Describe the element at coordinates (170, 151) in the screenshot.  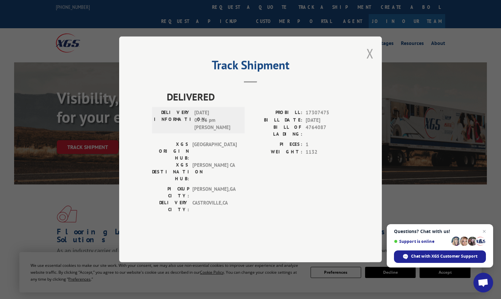
I see `label: XGS ORIGIN HUB:` at that location.